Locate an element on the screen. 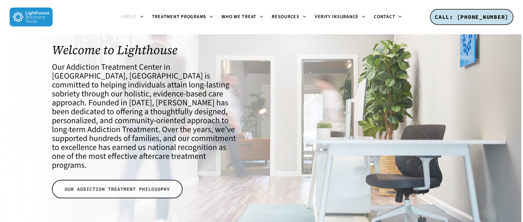  a: Contact is located at coordinates (388, 17).